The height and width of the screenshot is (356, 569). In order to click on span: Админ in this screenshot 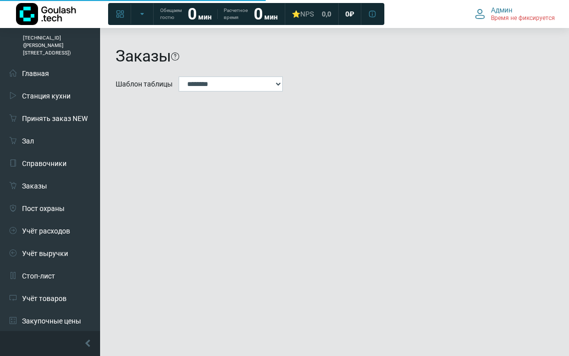, I will do `click(502, 10)`.